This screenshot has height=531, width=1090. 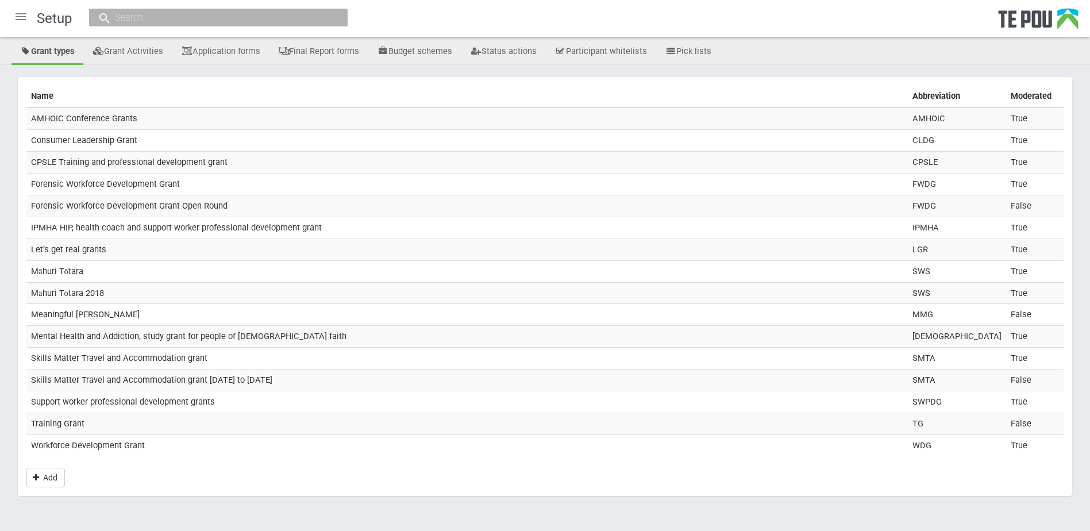 I want to click on td: WDG, so click(x=957, y=445).